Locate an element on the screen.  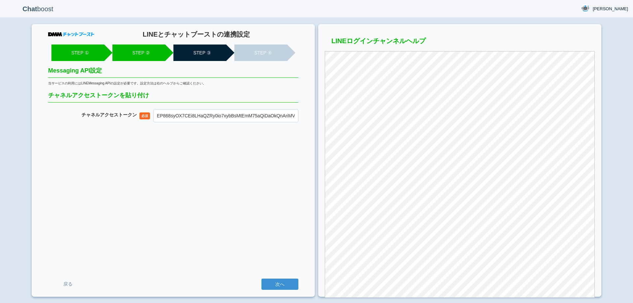
img: DMMチャットブースト is located at coordinates (71, 34).